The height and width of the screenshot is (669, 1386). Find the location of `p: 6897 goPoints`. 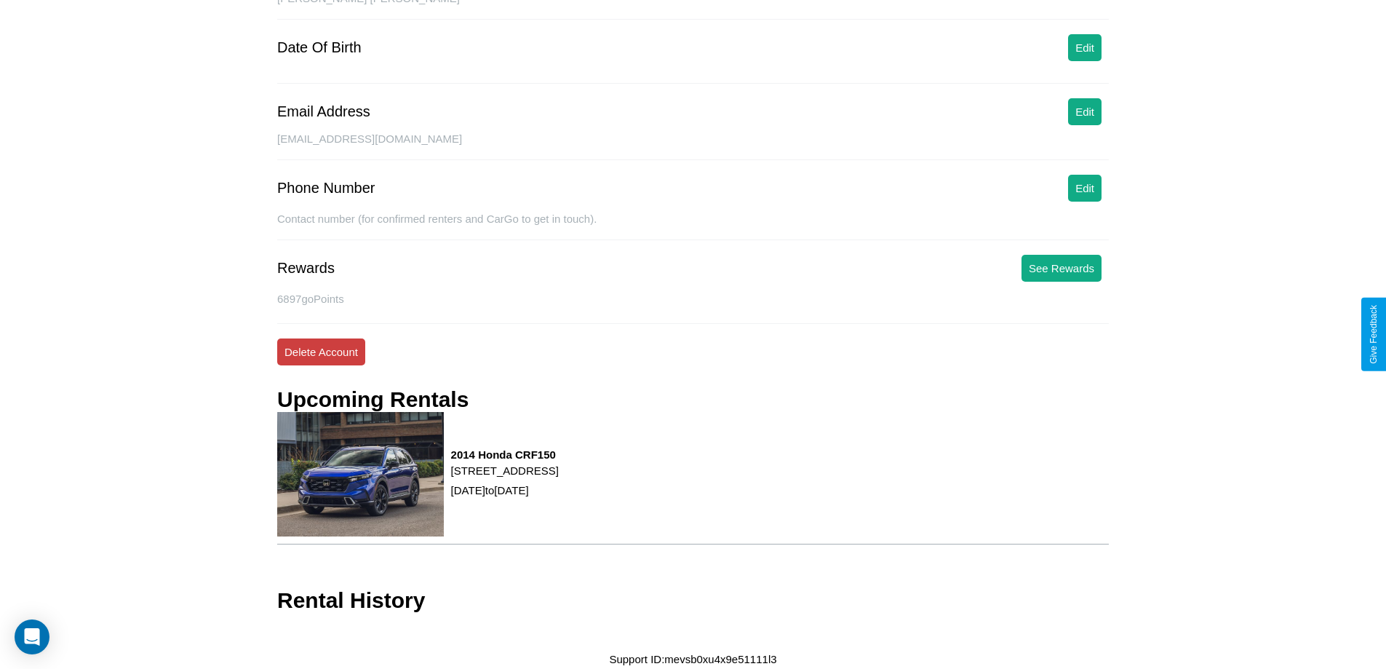

p: 6897 goPoints is located at coordinates (693, 298).